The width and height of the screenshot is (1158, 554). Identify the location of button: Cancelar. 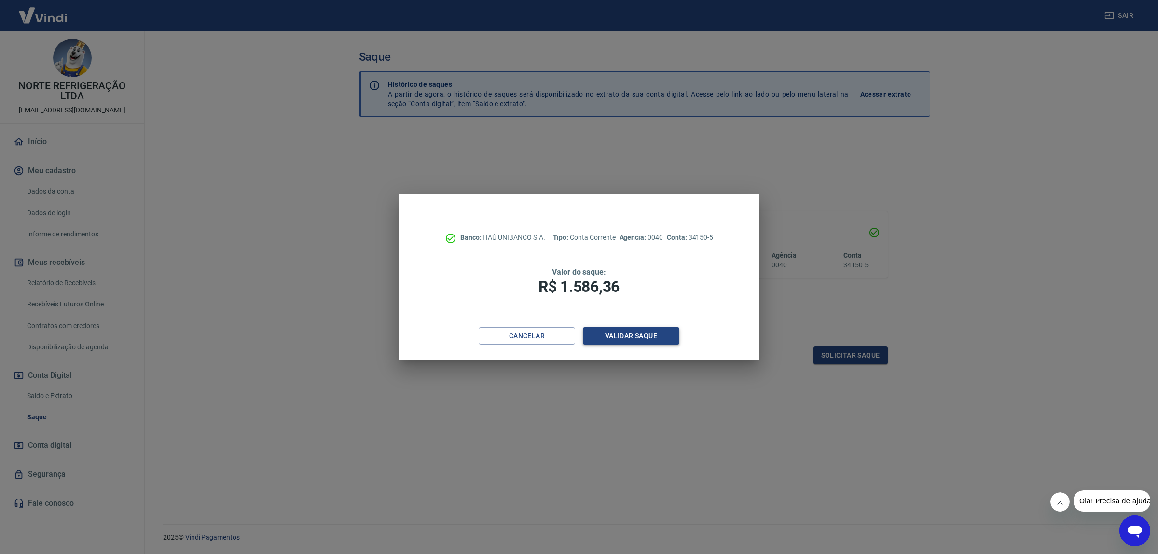
(527, 336).